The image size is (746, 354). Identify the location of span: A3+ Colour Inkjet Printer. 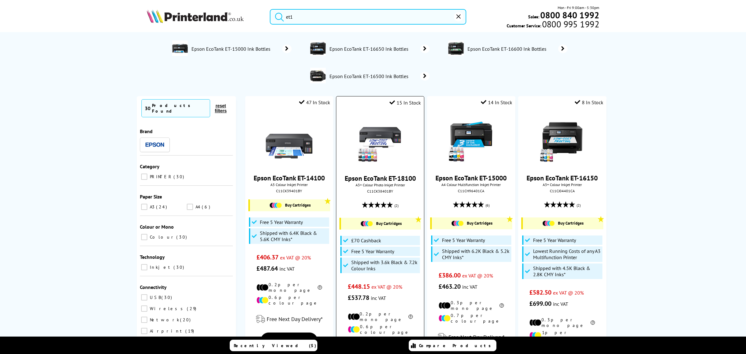
(562, 184).